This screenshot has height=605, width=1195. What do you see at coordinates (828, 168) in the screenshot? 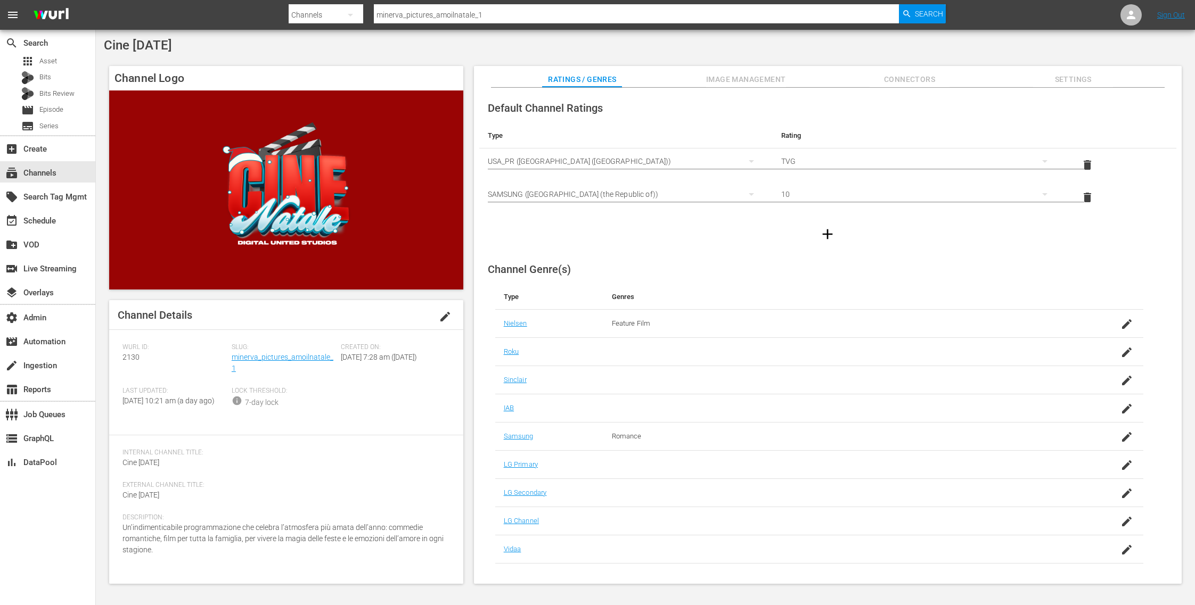
I see `table: simple table` at bounding box center [828, 168].